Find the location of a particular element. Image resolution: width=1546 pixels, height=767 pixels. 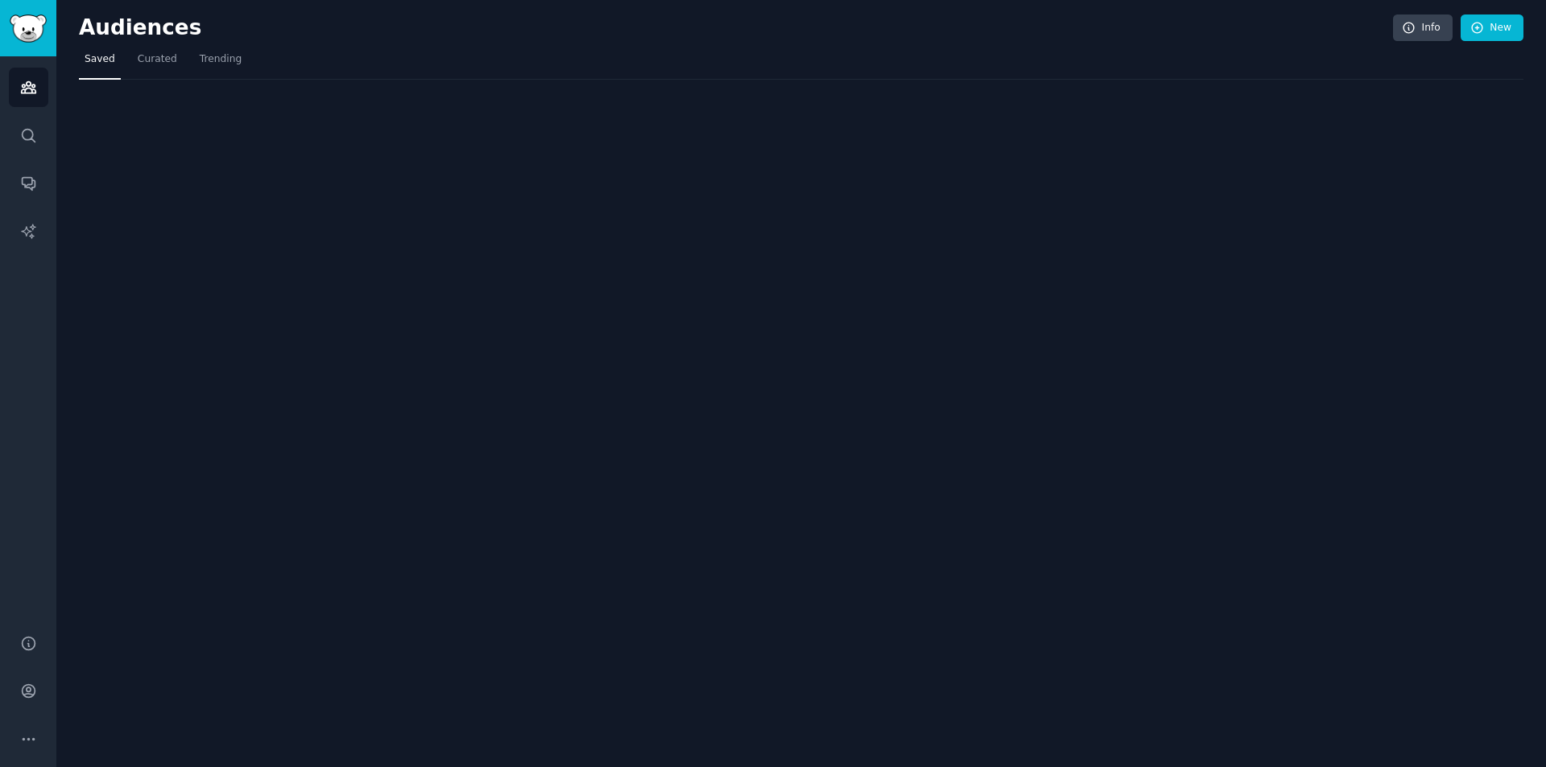

span: Saved is located at coordinates (100, 60).